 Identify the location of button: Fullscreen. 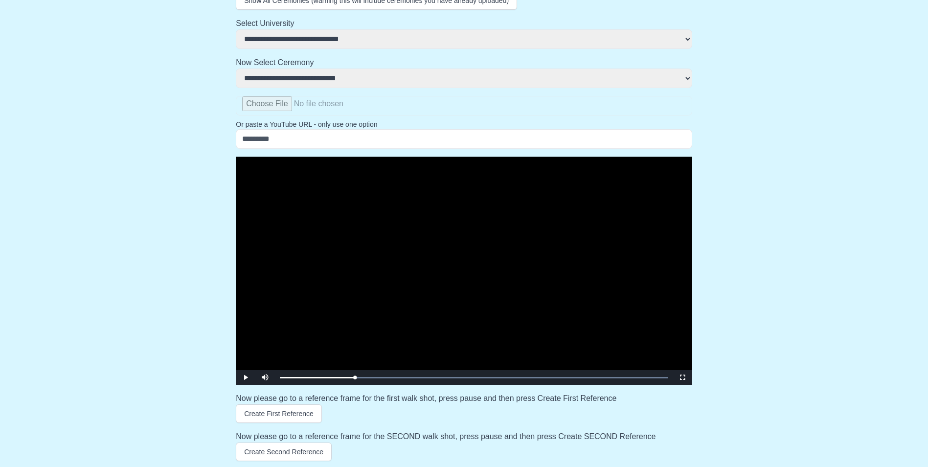
(682, 377).